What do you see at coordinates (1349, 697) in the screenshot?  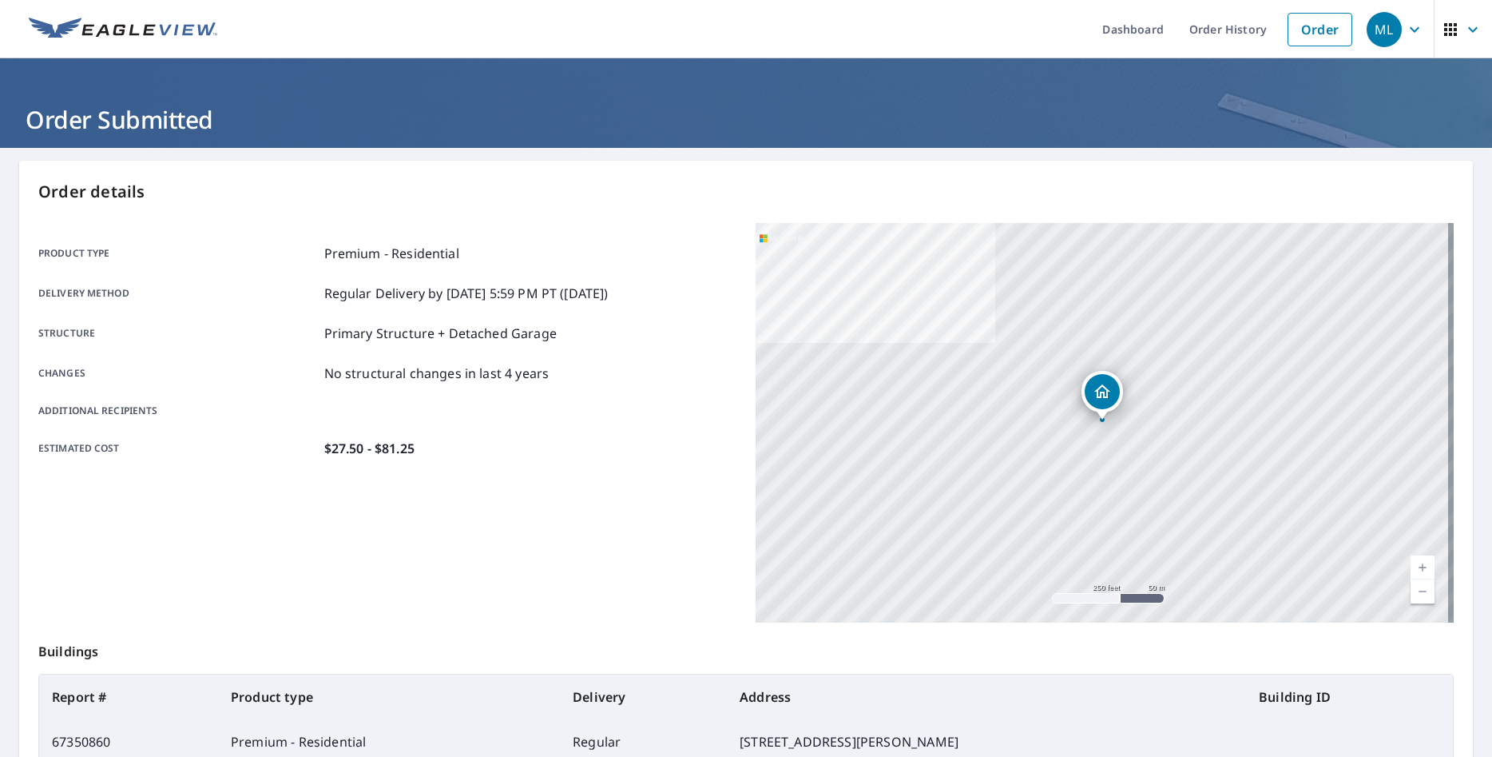 I see `th: Building ID` at bounding box center [1349, 697].